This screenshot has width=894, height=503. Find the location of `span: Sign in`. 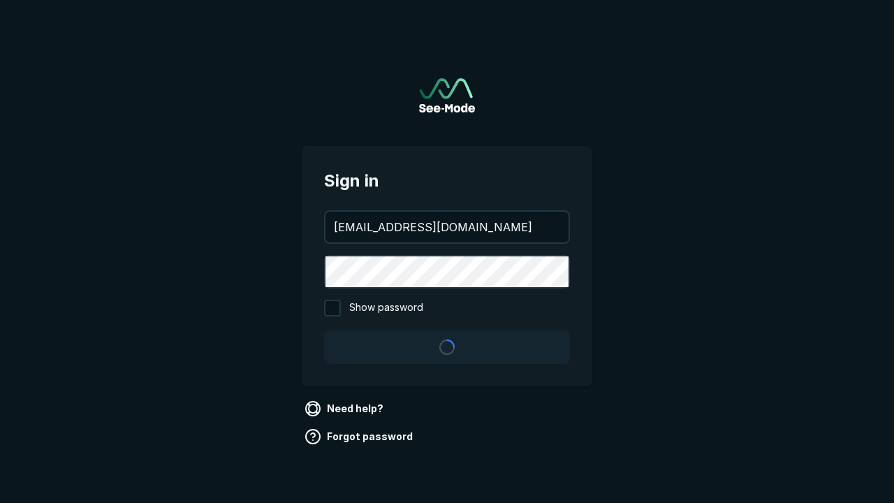

span: Sign in is located at coordinates (447, 181).